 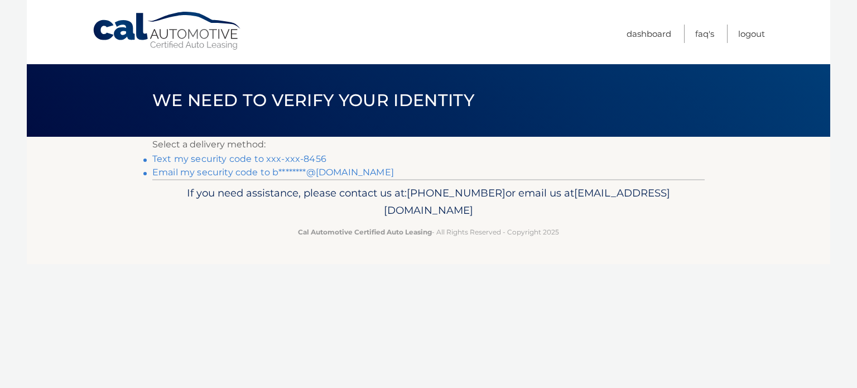 What do you see at coordinates (705, 33) in the screenshot?
I see `a: FAQ's` at bounding box center [705, 33].